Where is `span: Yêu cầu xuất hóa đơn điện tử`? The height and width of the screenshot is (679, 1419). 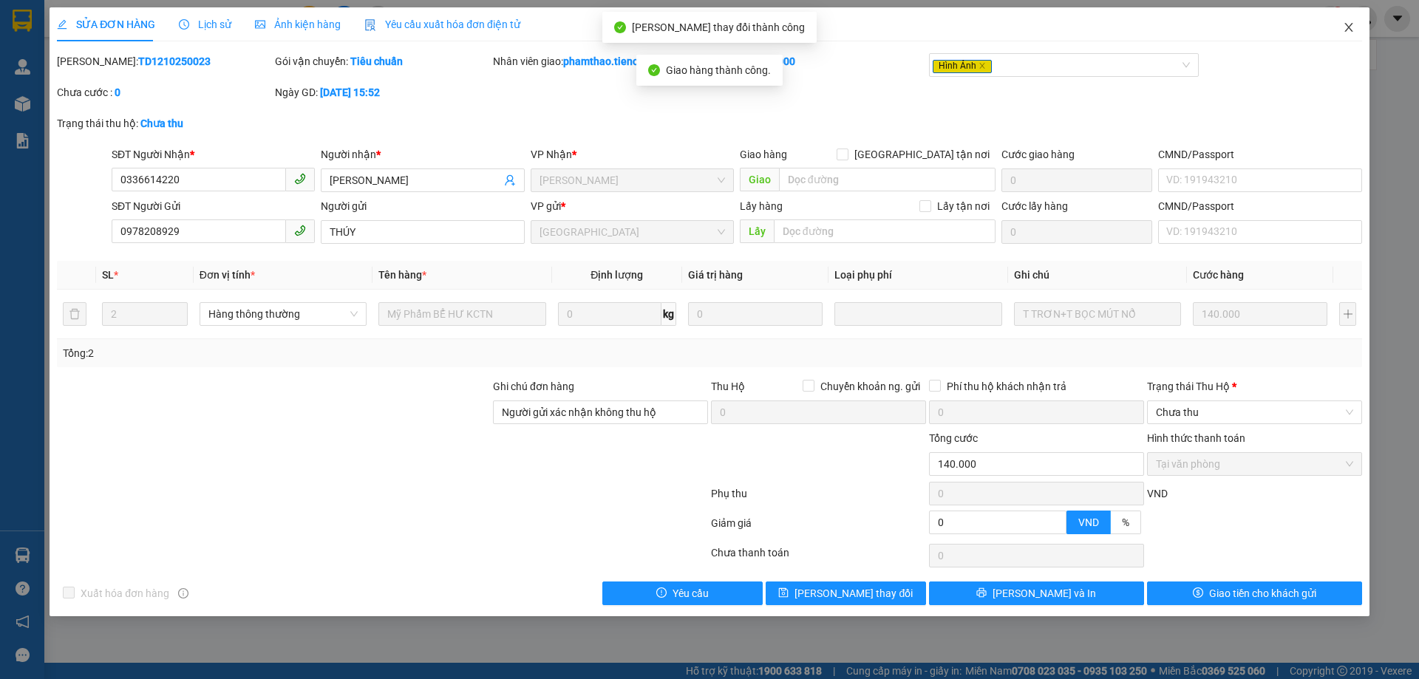
span: Yêu cầu xuất hóa đơn điện tử is located at coordinates (442, 24).